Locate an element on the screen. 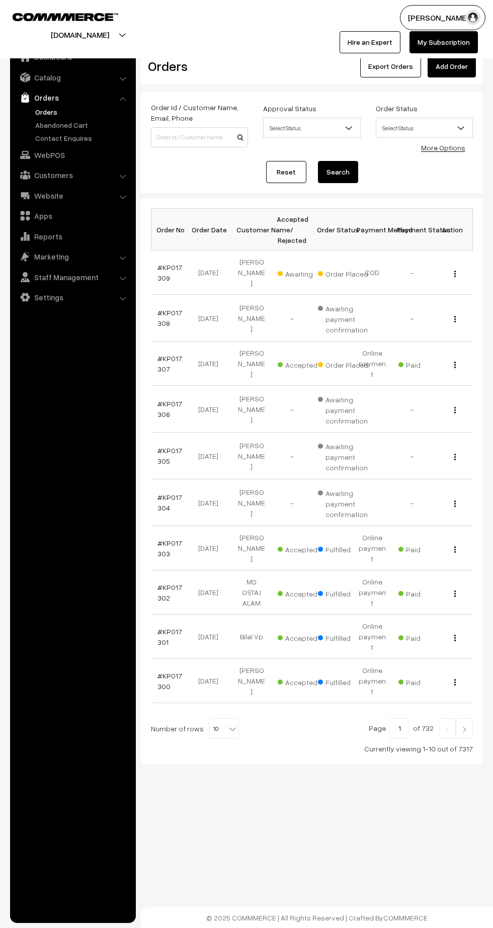  div: Currently viewing 1-10 out of 7317 is located at coordinates (312, 748).